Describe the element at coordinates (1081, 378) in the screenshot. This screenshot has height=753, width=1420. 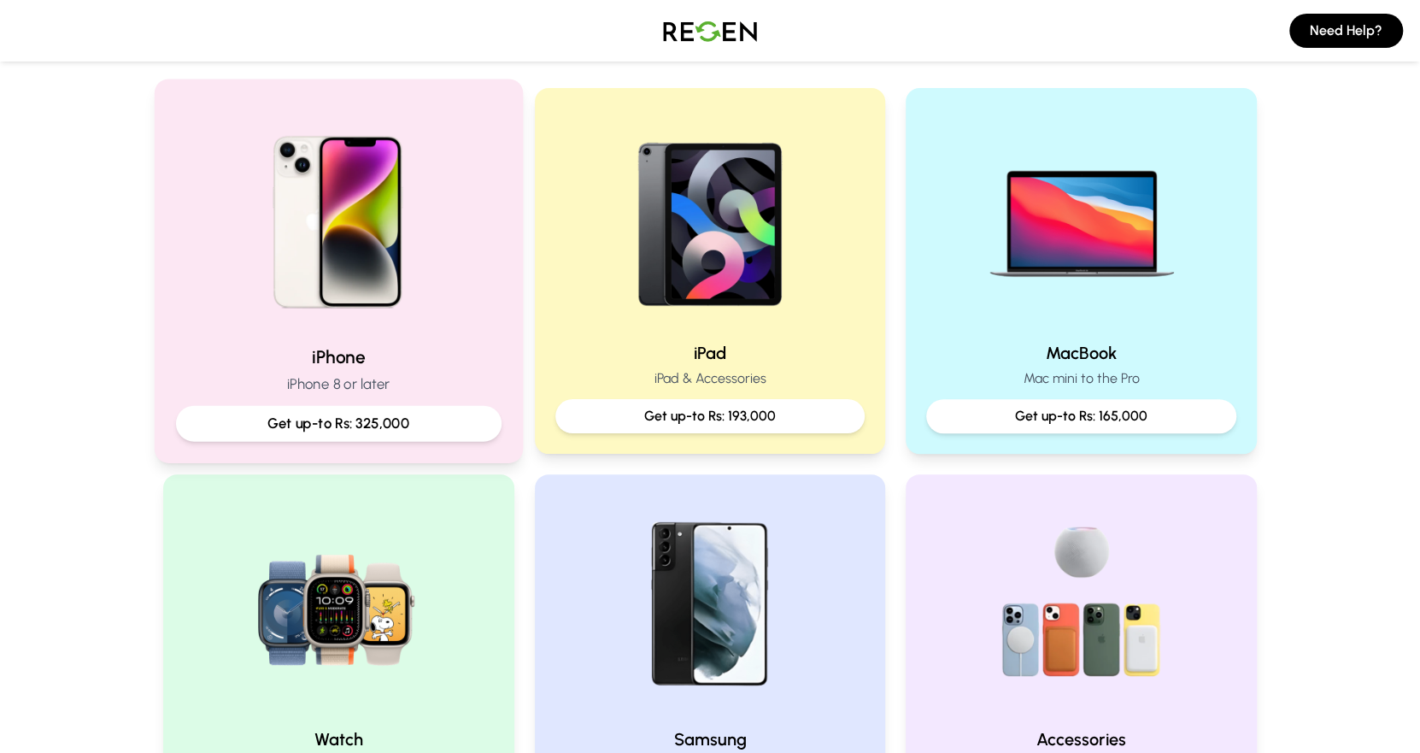
I see `p: Mac mini to the Pro` at that location.